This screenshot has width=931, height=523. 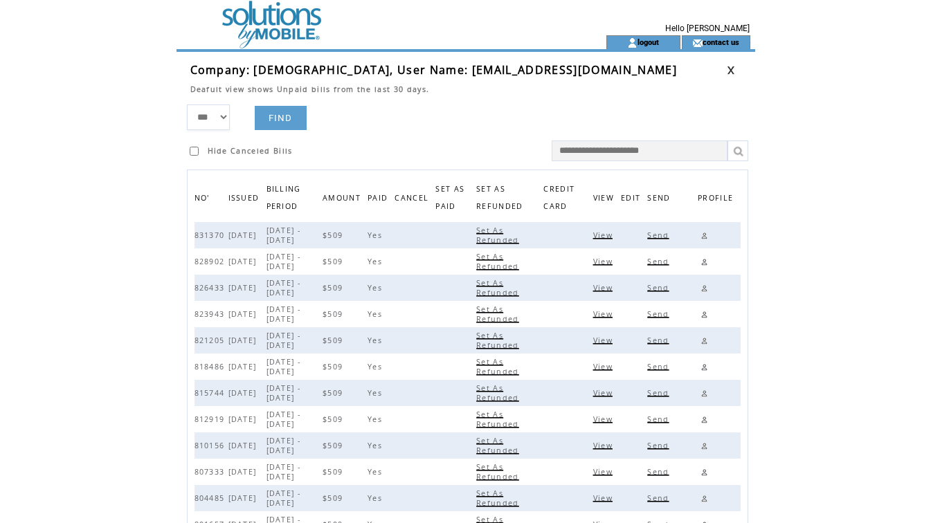 I want to click on a: FIND, so click(x=280, y=118).